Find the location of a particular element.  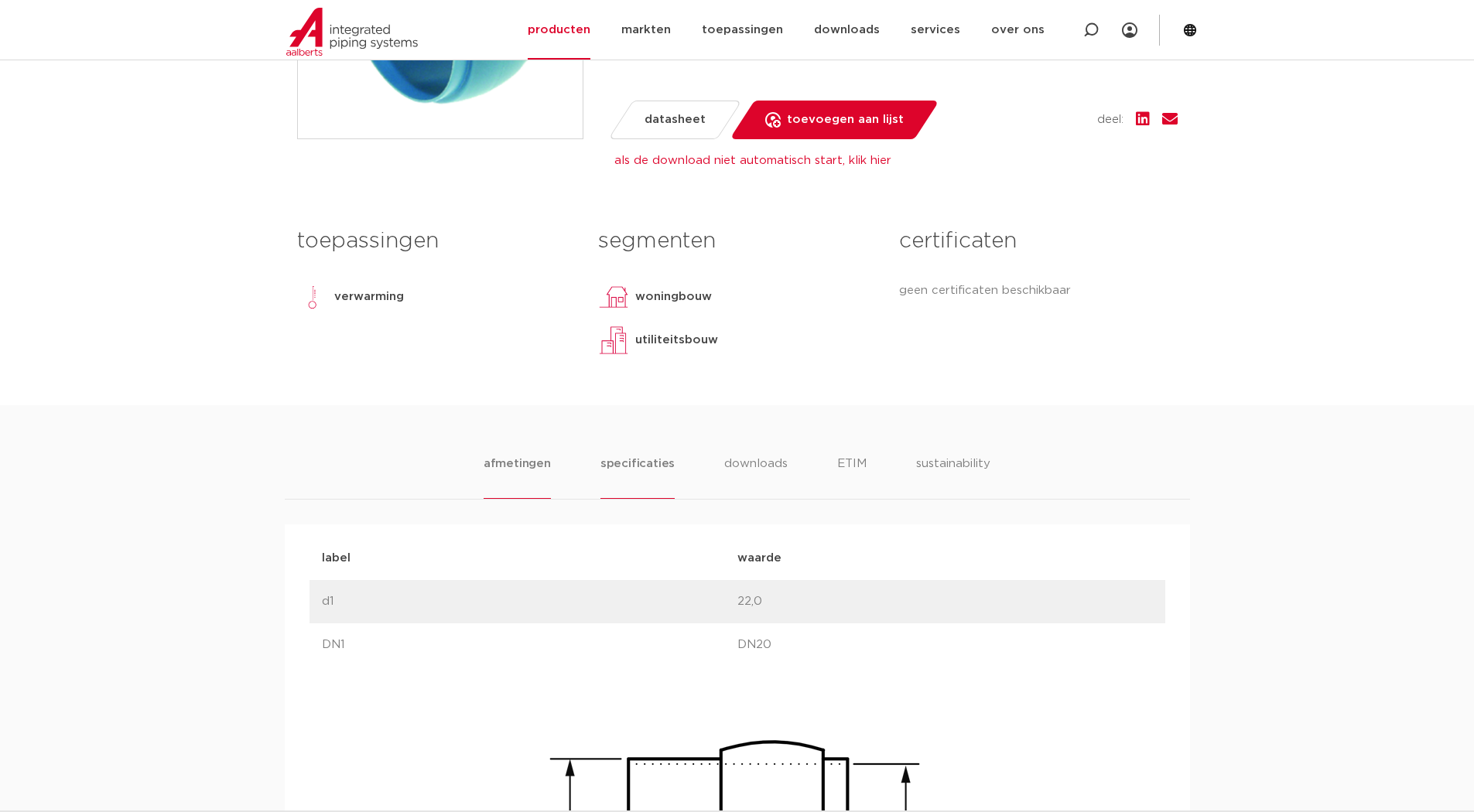

a: datasheet is located at coordinates (673, 119).